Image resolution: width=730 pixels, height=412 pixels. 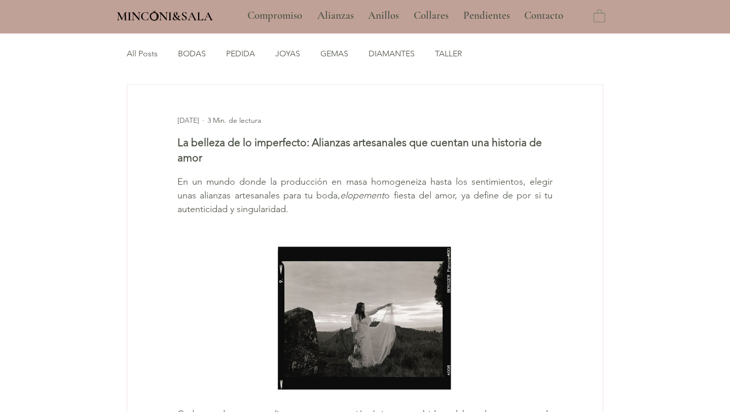 I want to click on a: All Posts, so click(x=142, y=54).